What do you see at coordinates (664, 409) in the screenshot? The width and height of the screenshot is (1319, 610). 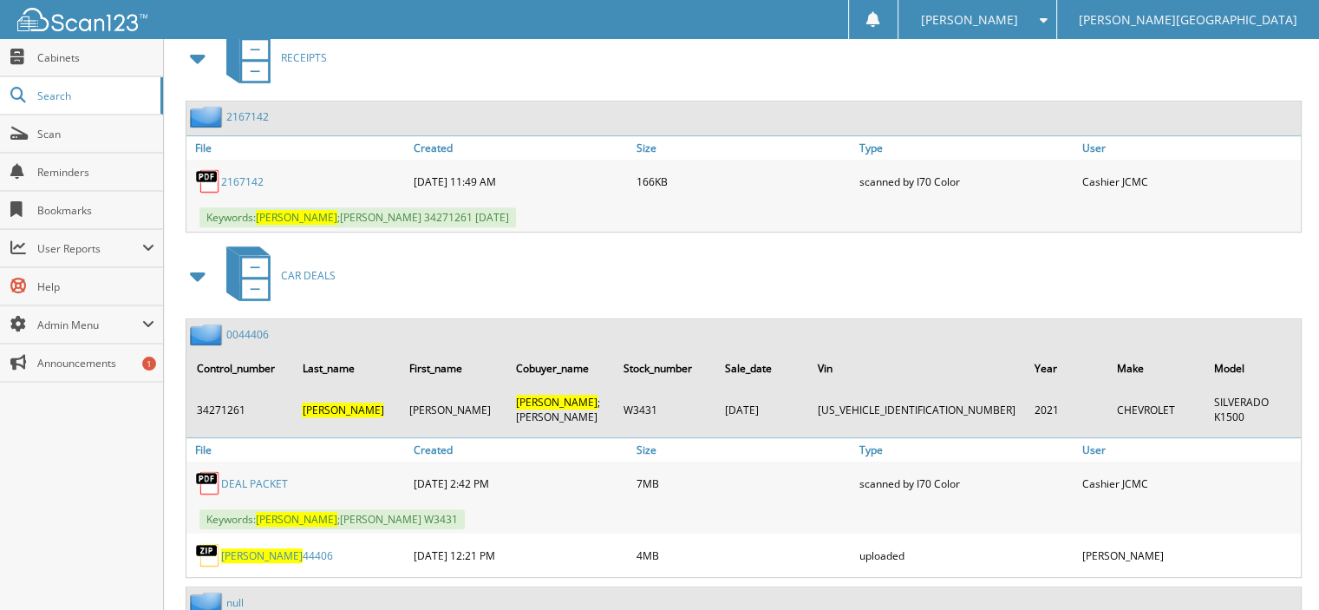 I see `td: W3431` at bounding box center [664, 409].